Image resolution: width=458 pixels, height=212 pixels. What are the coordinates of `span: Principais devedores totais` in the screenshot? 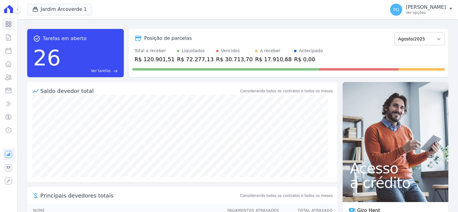 It's located at (140, 196).